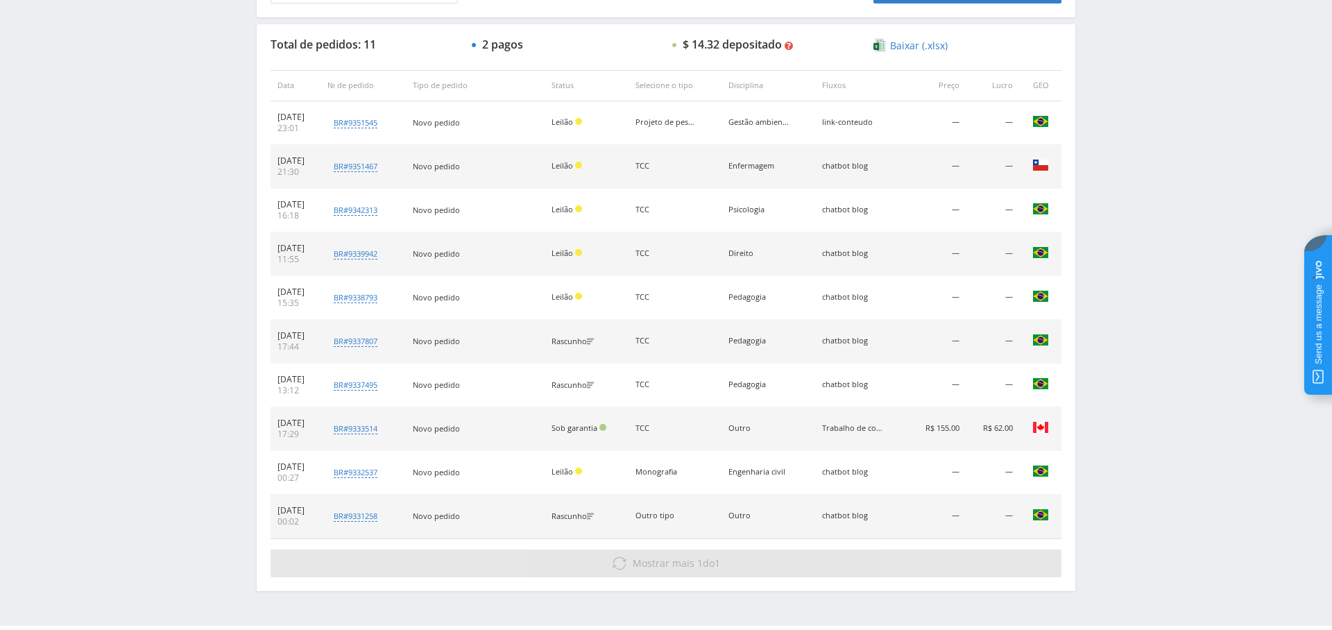 This screenshot has height=630, width=1332. I want to click on div: 23:01, so click(296, 128).